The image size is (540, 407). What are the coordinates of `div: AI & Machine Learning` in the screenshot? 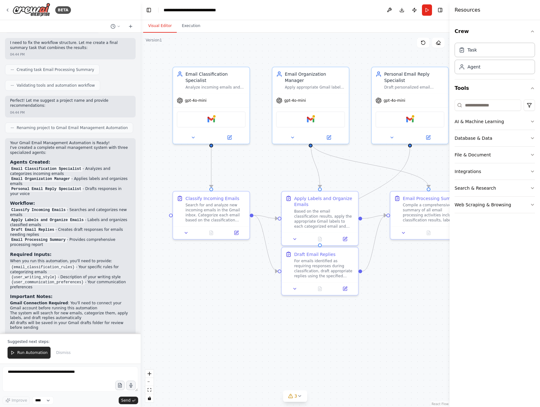 It's located at (479, 121).